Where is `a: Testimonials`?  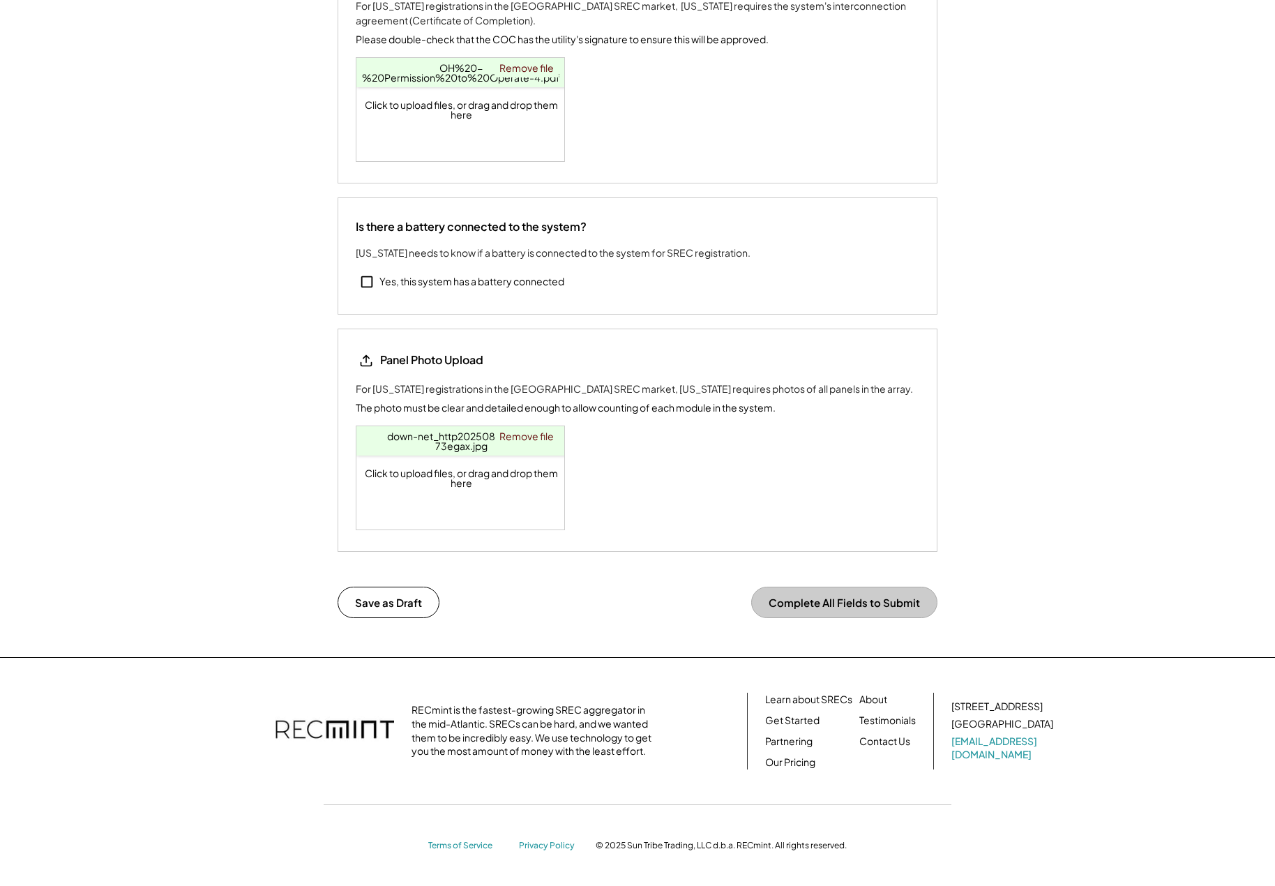
a: Testimonials is located at coordinates (887, 721).